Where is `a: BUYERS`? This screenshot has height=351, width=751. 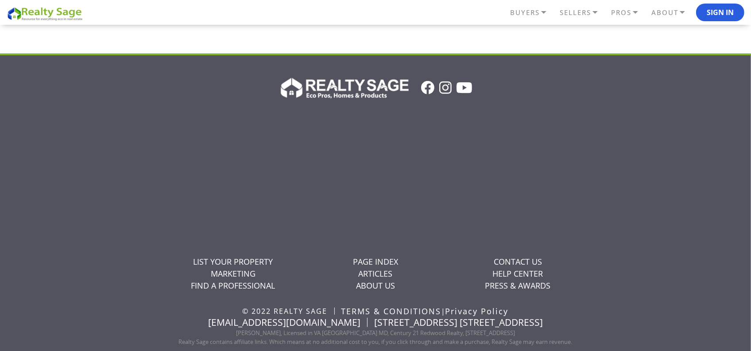
a: BUYERS is located at coordinates (533, 12).